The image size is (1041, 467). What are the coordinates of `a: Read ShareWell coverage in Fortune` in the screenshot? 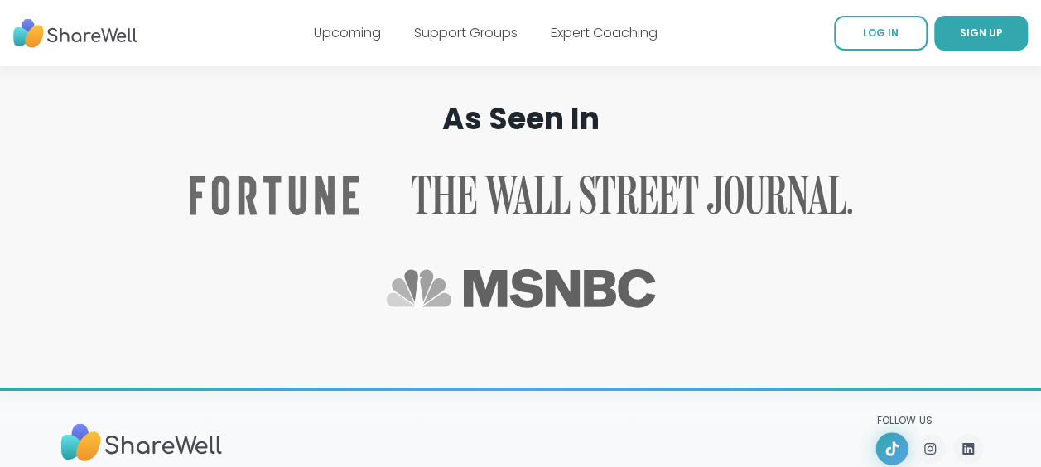 It's located at (274, 195).